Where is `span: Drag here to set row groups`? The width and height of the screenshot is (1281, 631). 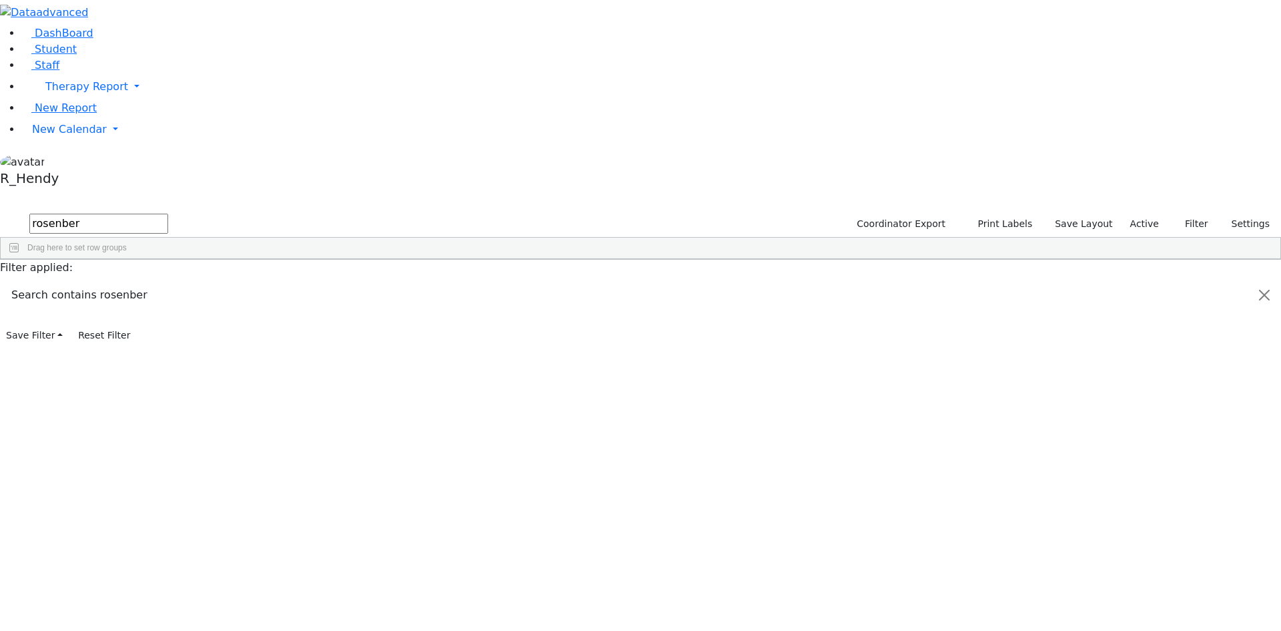
span: Drag here to set row groups is located at coordinates (77, 248).